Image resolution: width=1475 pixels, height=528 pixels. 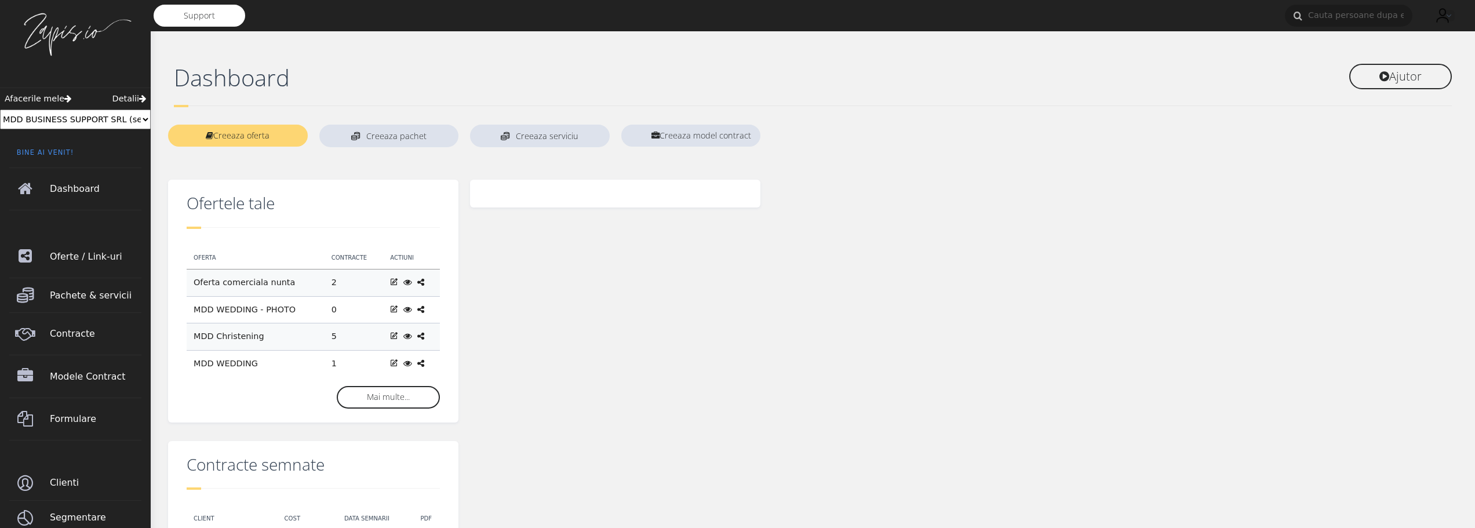 I want to click on a: Creeaza pachet, so click(x=389, y=136).